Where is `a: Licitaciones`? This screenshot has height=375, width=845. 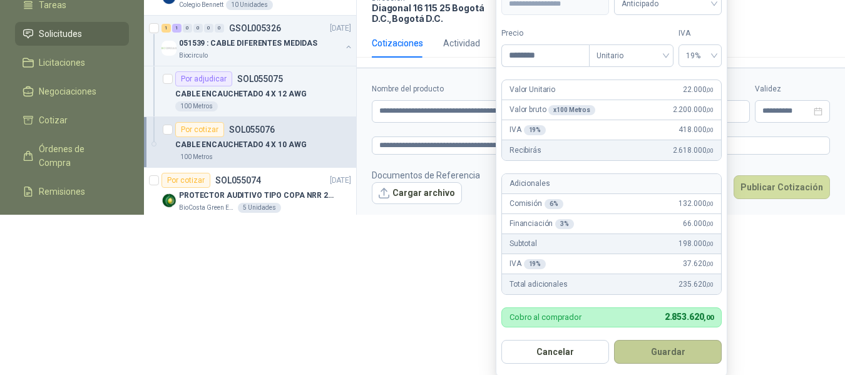
a: Licitaciones is located at coordinates (72, 63).